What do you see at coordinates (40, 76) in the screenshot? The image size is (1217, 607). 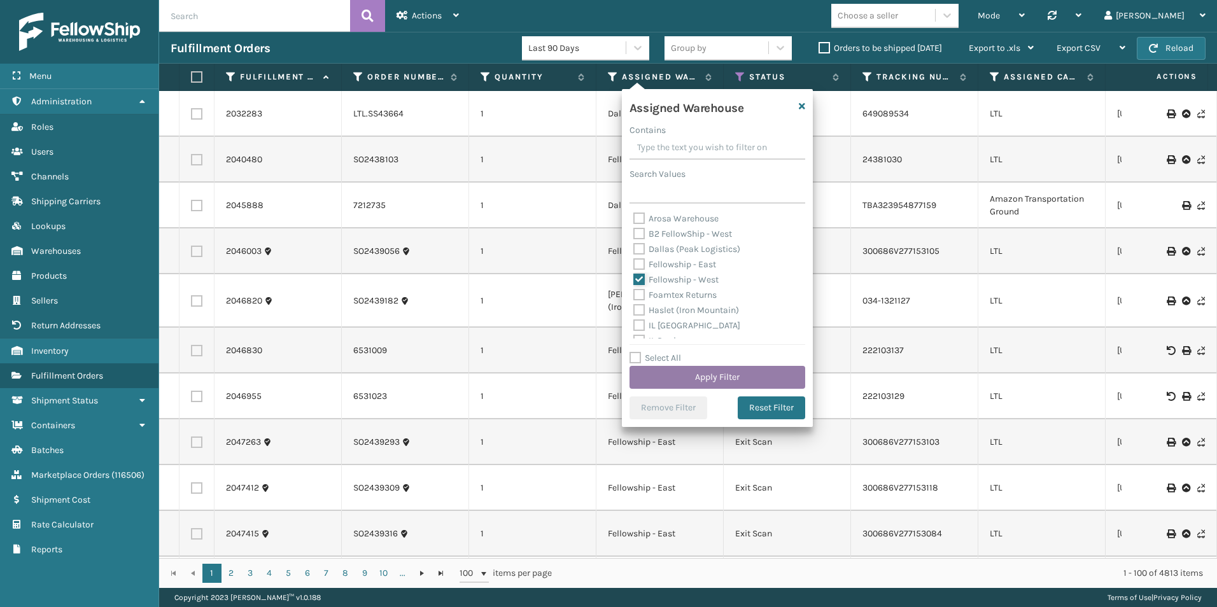 I see `span: Menu` at bounding box center [40, 76].